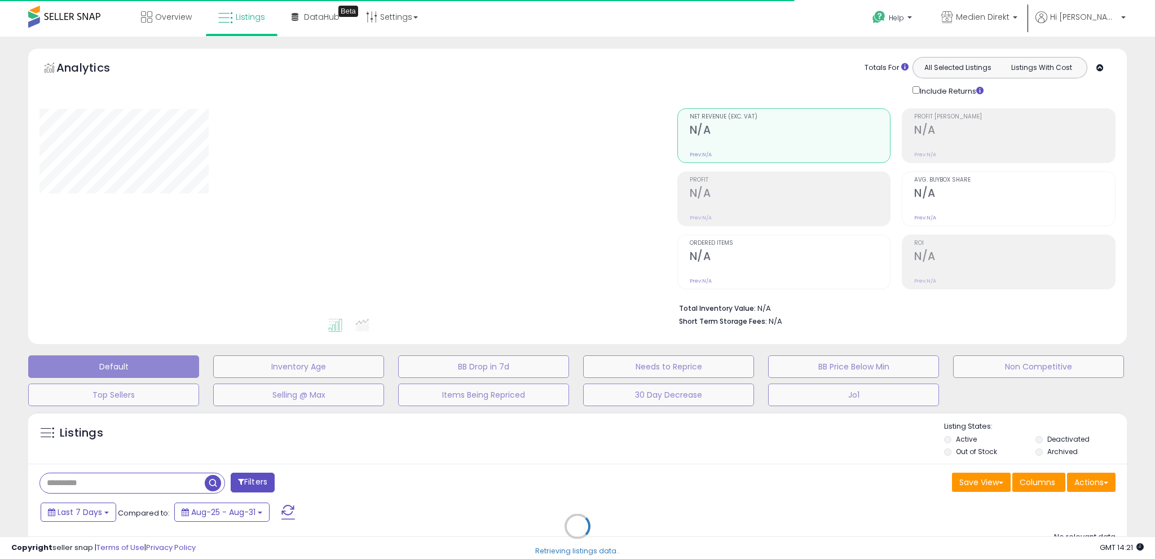  I want to click on span: Profit, so click(790, 180).